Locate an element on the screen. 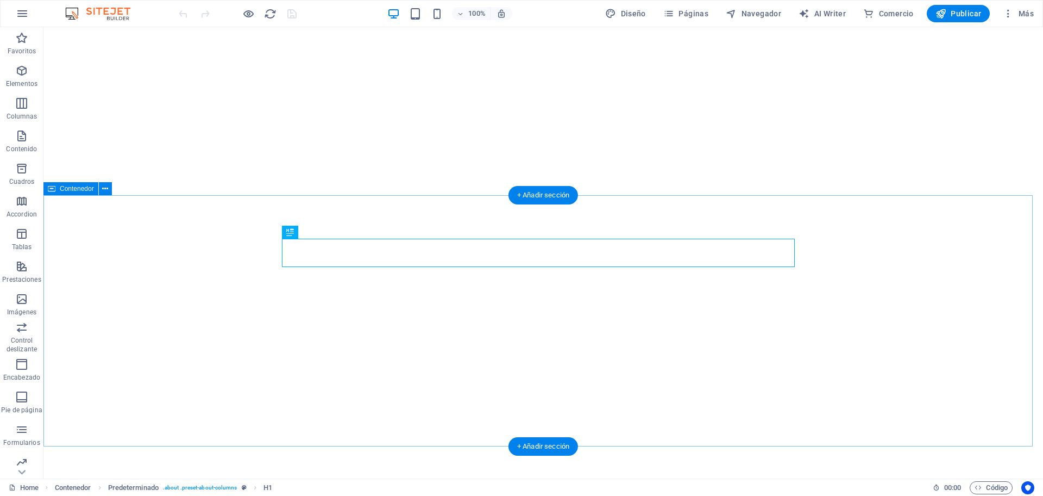  p: Prestaciones is located at coordinates (21, 279).